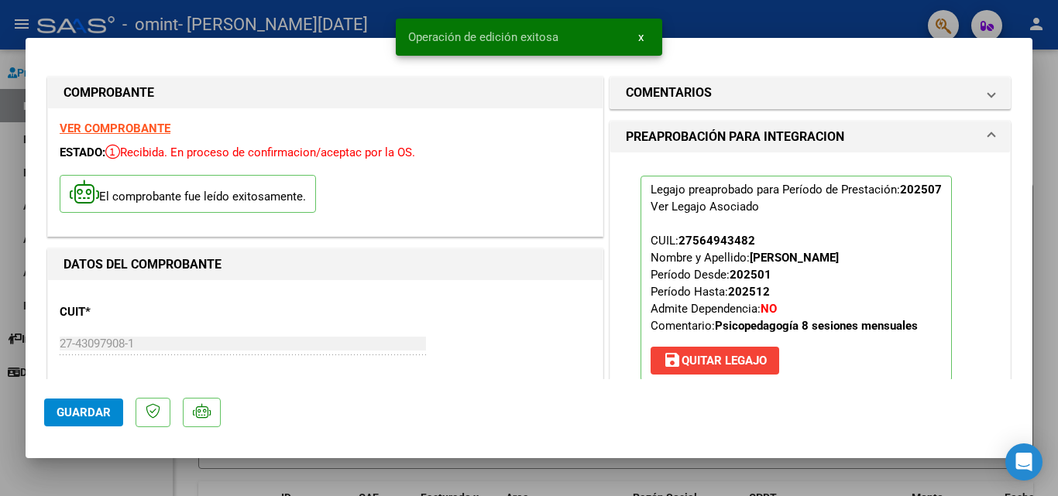 The image size is (1058, 496). Describe the element at coordinates (716, 241) in the screenshot. I see `div: 27564943482` at that location.